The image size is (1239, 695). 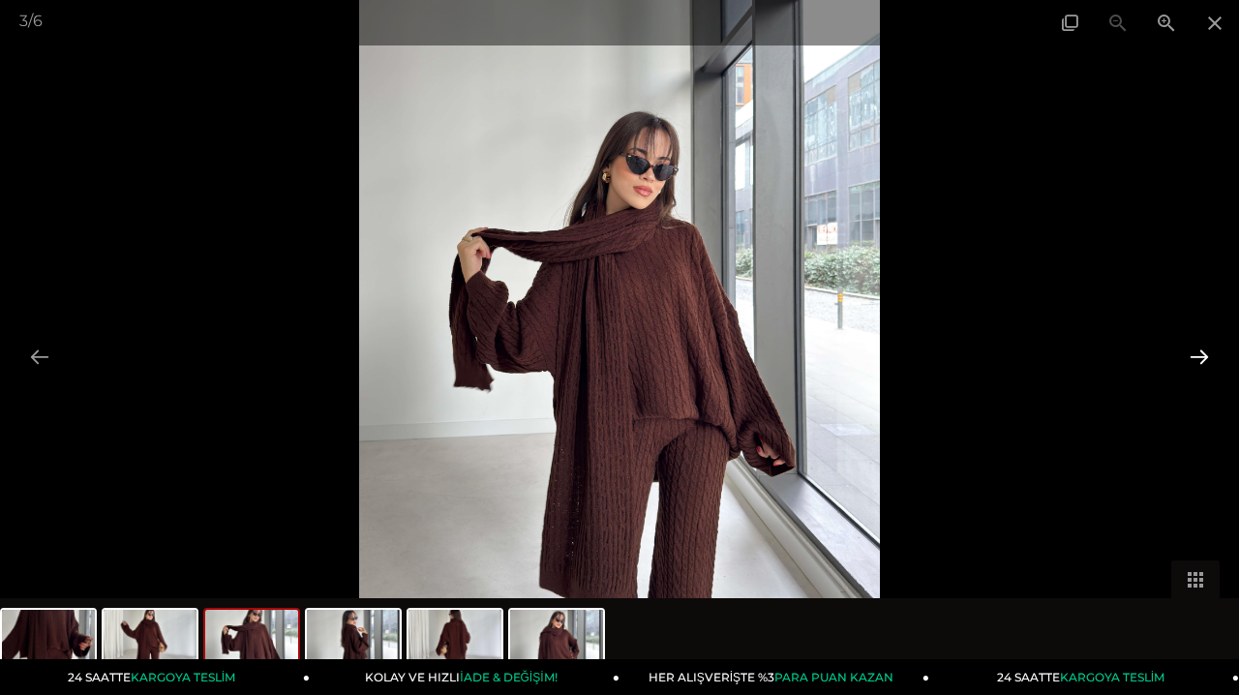 What do you see at coordinates (252, 647) in the screenshot?
I see `img: kalli-tirko-takim-26k093--f30c-.jpg` at bounding box center [252, 647].